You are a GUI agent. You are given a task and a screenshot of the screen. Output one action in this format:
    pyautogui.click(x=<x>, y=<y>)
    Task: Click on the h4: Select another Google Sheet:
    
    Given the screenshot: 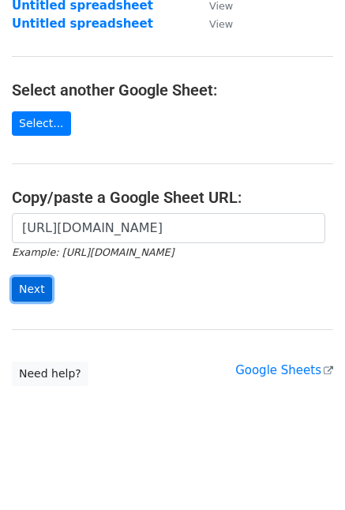 What is the action you would take?
    pyautogui.click(x=172, y=90)
    